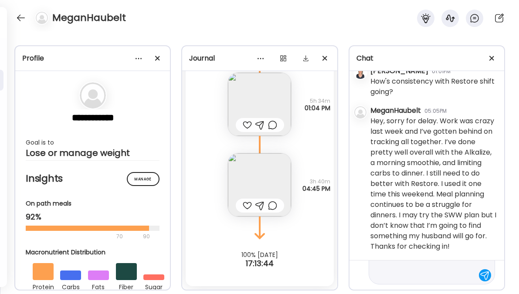  Describe the element at coordinates (433, 184) in the screenshot. I see `div: Hey, sorry for delay. Work was crazy last week and I’ve gotten behind on tracking all together. I...` at that location.